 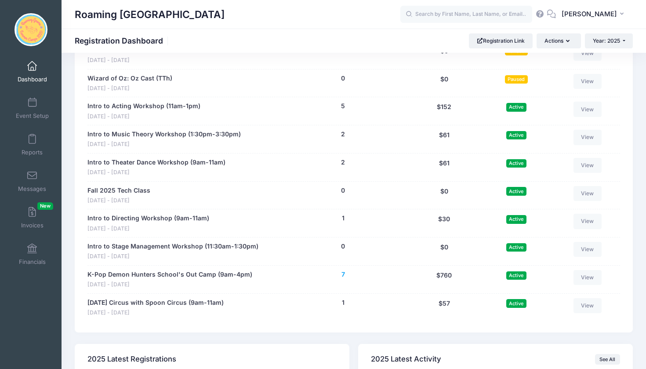 I want to click on div: $57, so click(x=444, y=307).